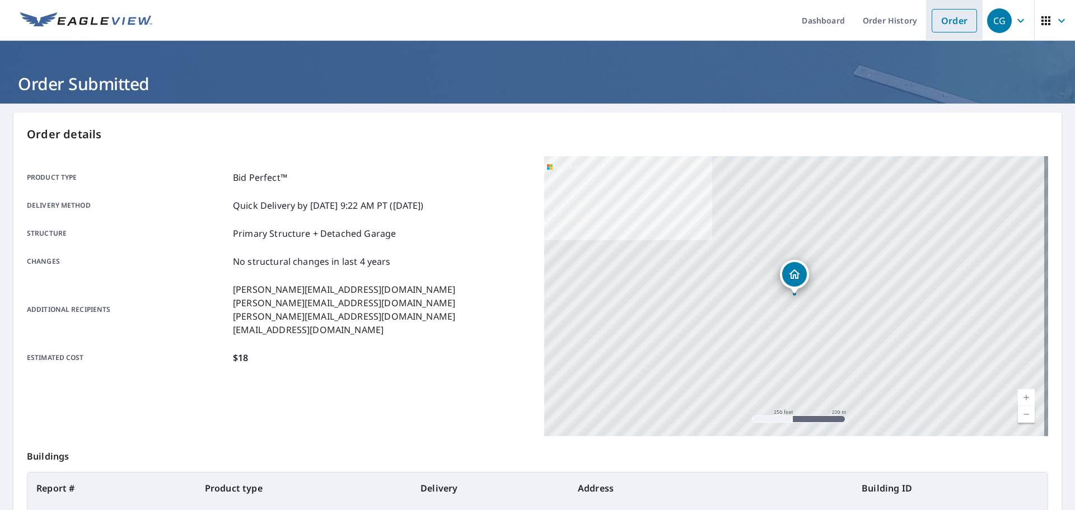  I want to click on p: Order details, so click(537, 134).